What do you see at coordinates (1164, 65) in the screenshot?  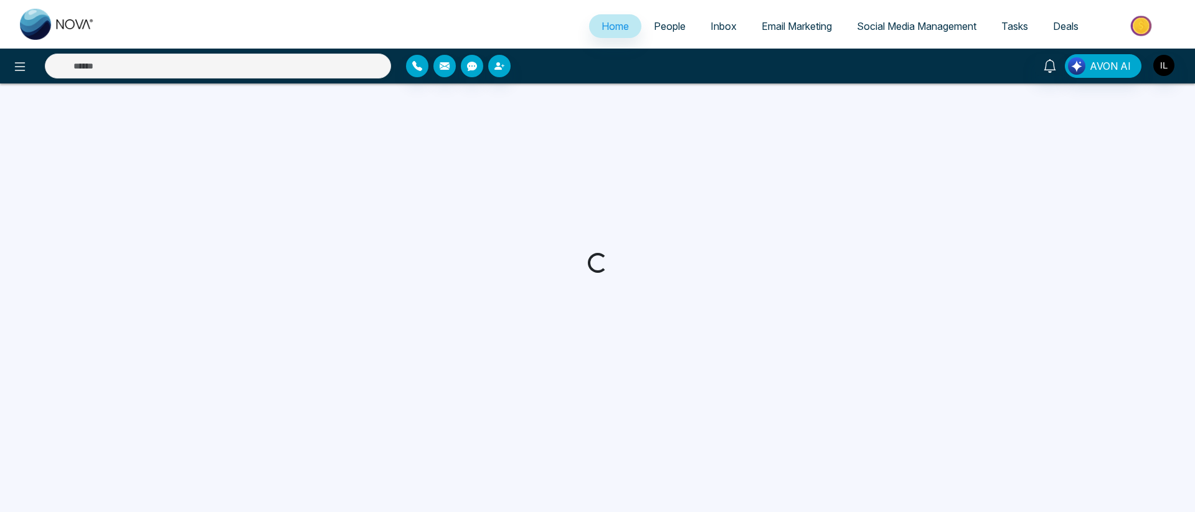 I see `img: User Avatar` at bounding box center [1164, 65].